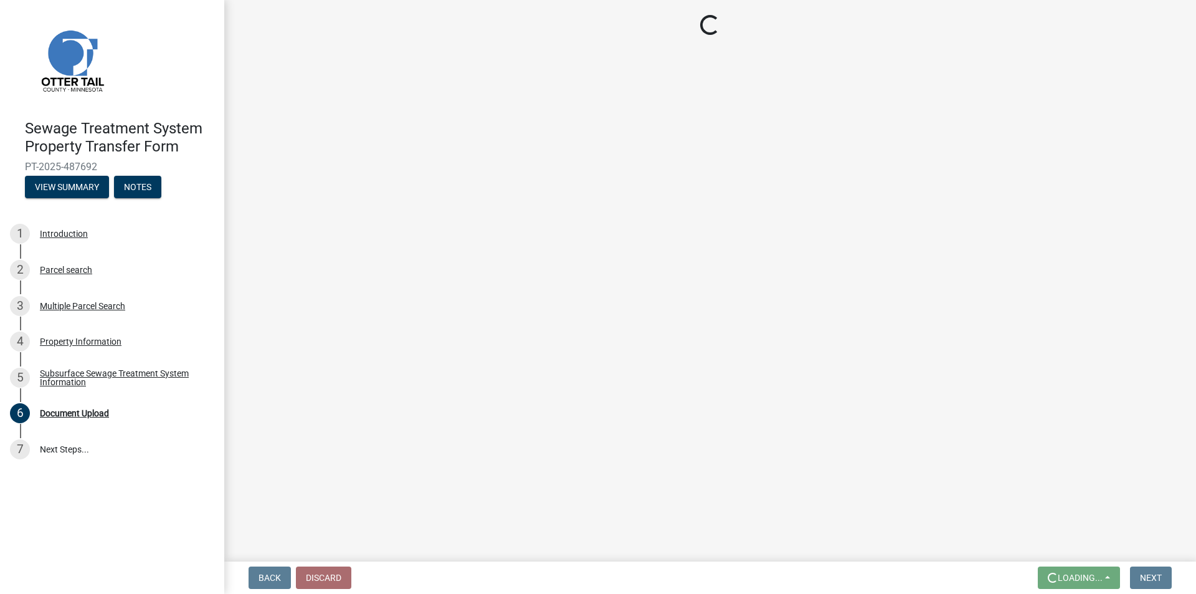 This screenshot has width=1196, height=594. I want to click on button: Notes, so click(138, 187).